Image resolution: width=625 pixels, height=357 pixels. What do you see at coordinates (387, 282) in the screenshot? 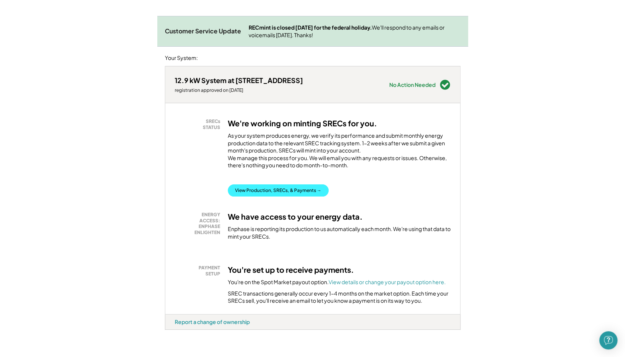
I see `font: View details or change your payout option here.` at bounding box center [387, 282].